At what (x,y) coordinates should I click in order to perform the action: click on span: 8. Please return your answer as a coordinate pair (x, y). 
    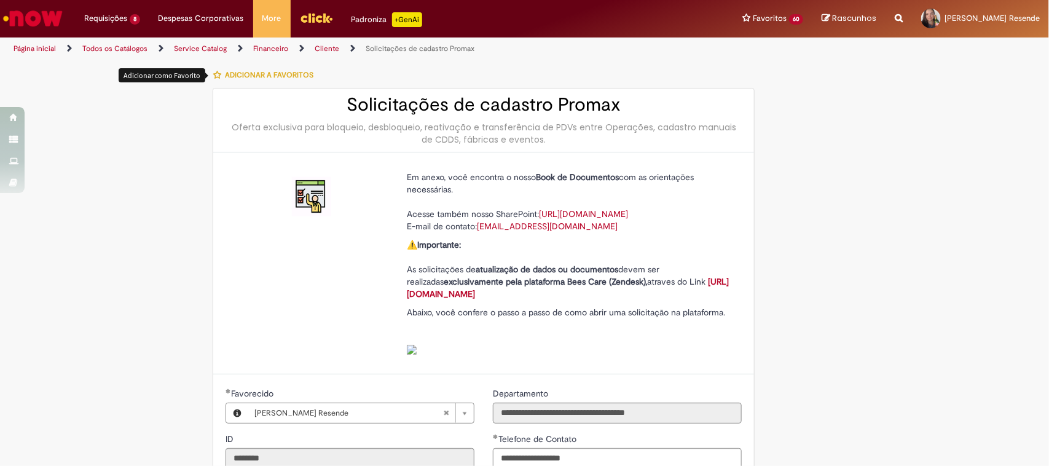
    Looking at the image, I should click on (135, 19).